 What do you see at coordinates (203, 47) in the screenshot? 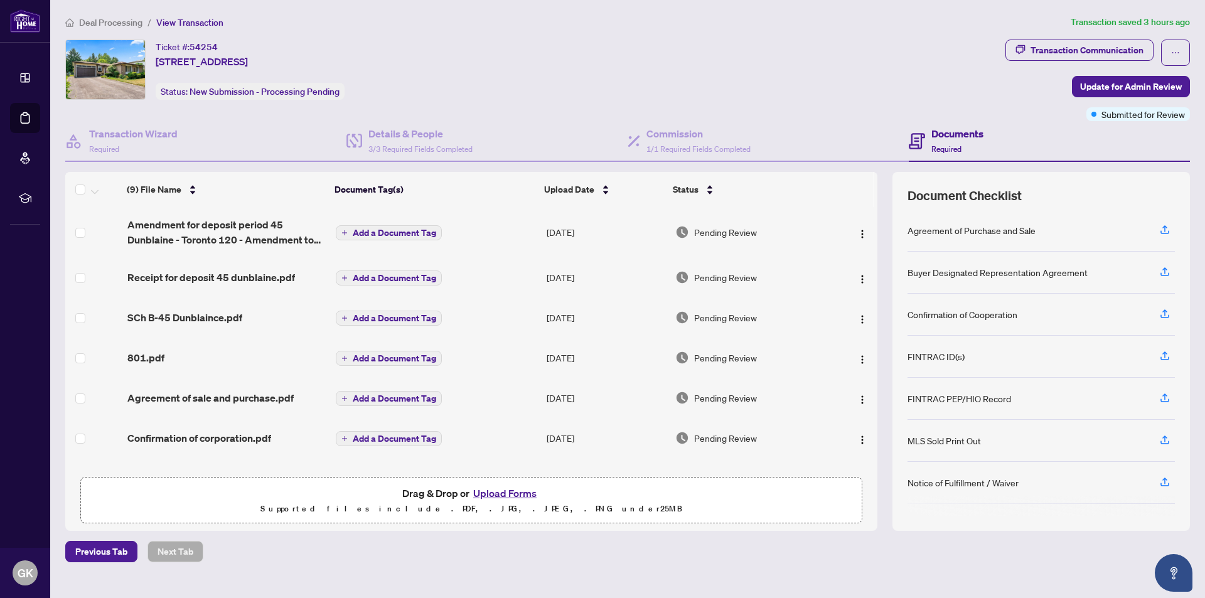
I see `span: 54254` at bounding box center [203, 47].